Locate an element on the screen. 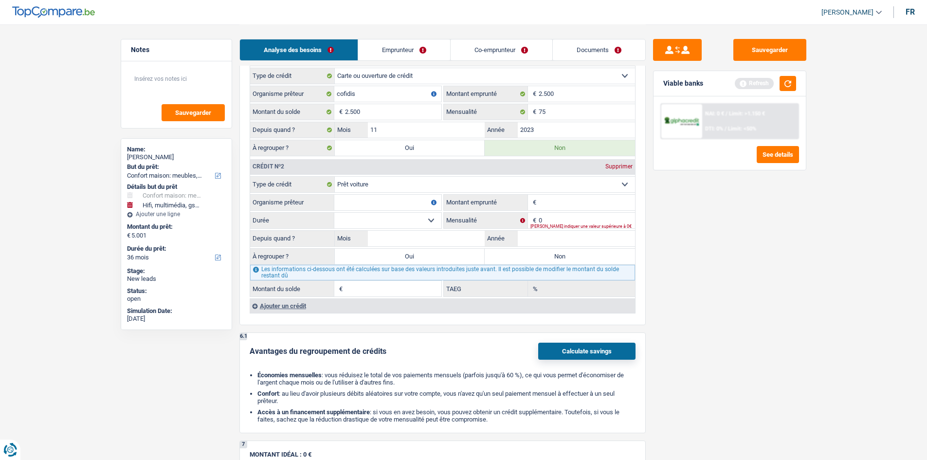  div: Stage: is located at coordinates (176, 271).